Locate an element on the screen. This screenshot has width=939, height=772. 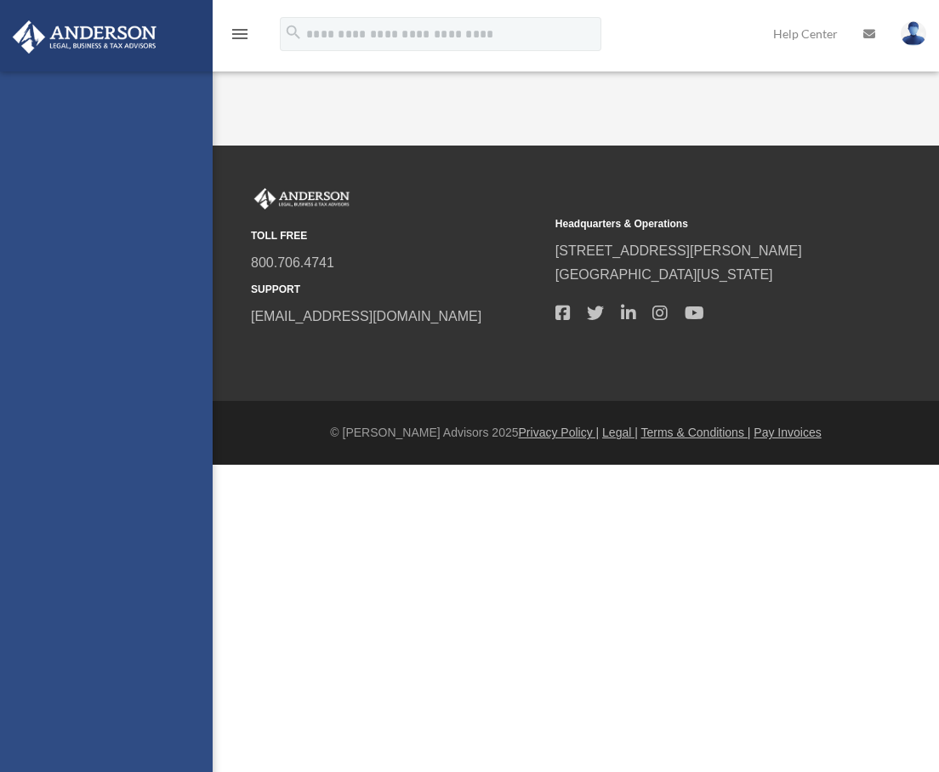
i: menu is located at coordinates (240, 34).